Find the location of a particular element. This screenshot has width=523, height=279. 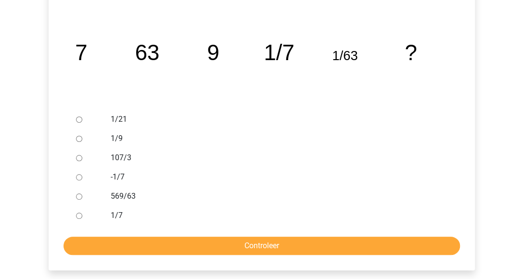

tspan: 1/7 is located at coordinates (278, 52).